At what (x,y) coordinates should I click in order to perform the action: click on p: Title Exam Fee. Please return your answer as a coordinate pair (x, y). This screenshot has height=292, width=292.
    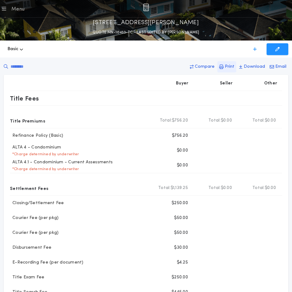
    Looking at the image, I should click on (27, 277).